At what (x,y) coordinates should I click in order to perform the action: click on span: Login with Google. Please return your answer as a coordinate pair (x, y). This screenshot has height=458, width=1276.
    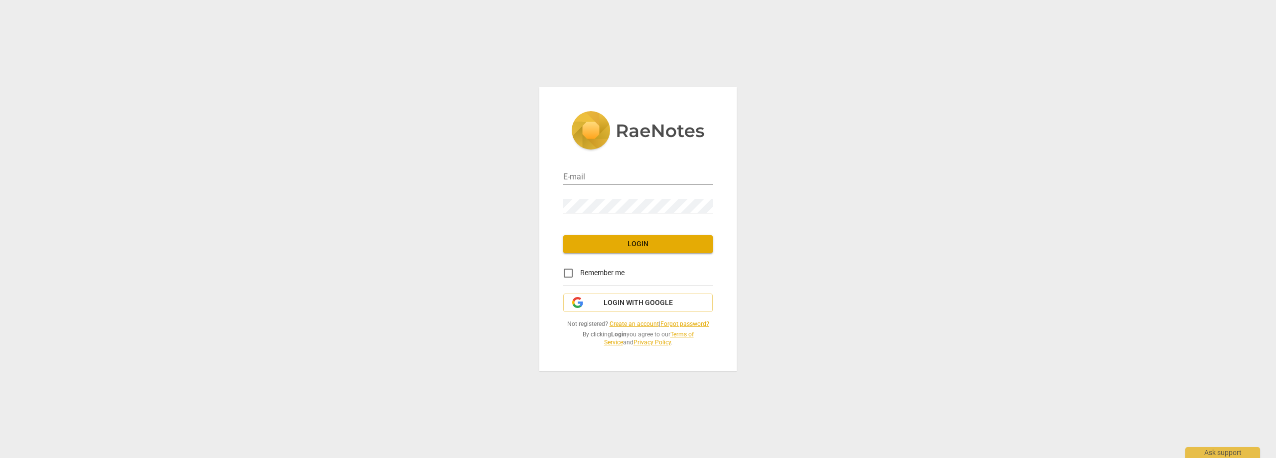
    Looking at the image, I should click on (638, 303).